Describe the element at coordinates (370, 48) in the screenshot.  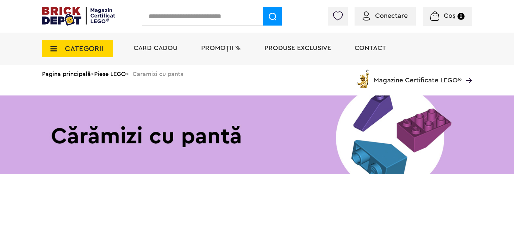
I see `a: Contact` at that location.